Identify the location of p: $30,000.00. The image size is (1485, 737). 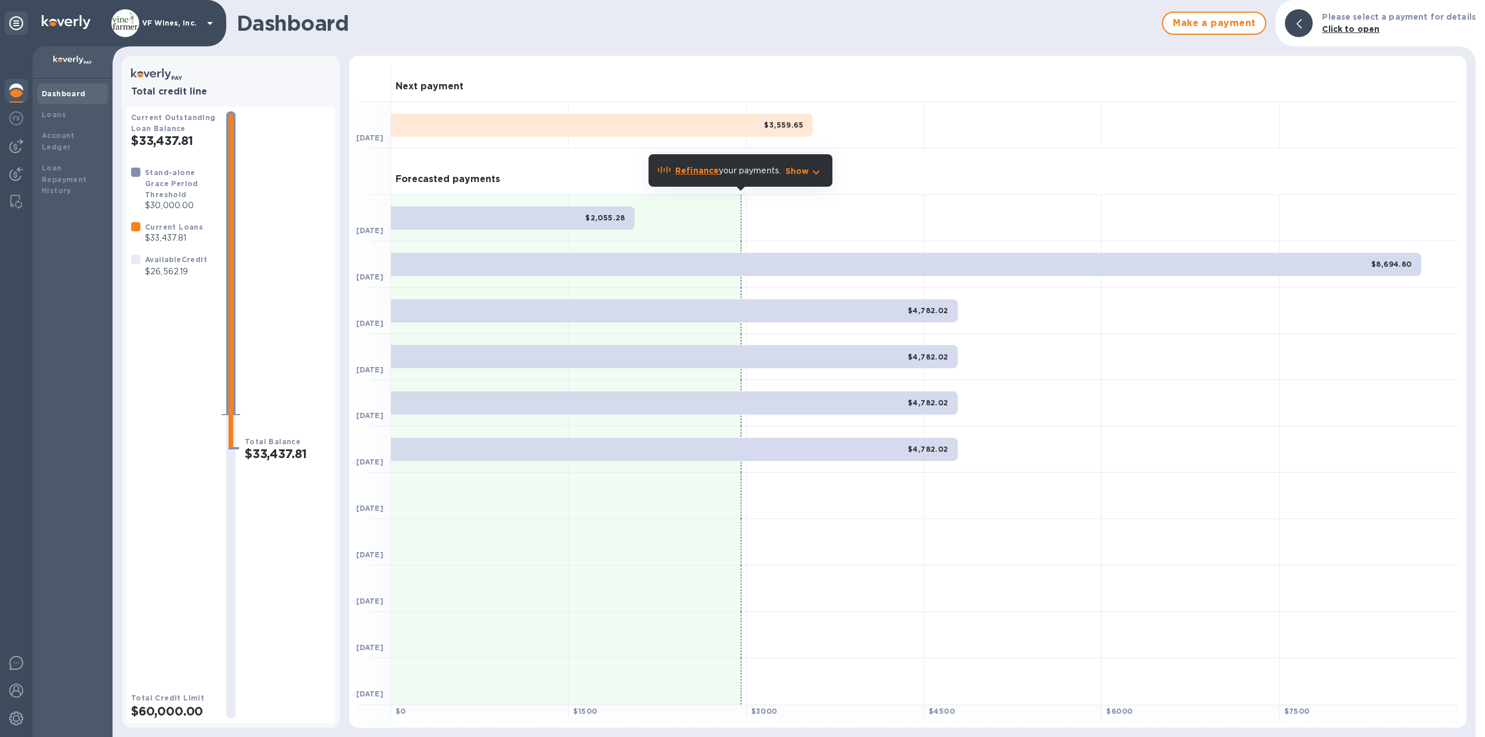
(181, 205).